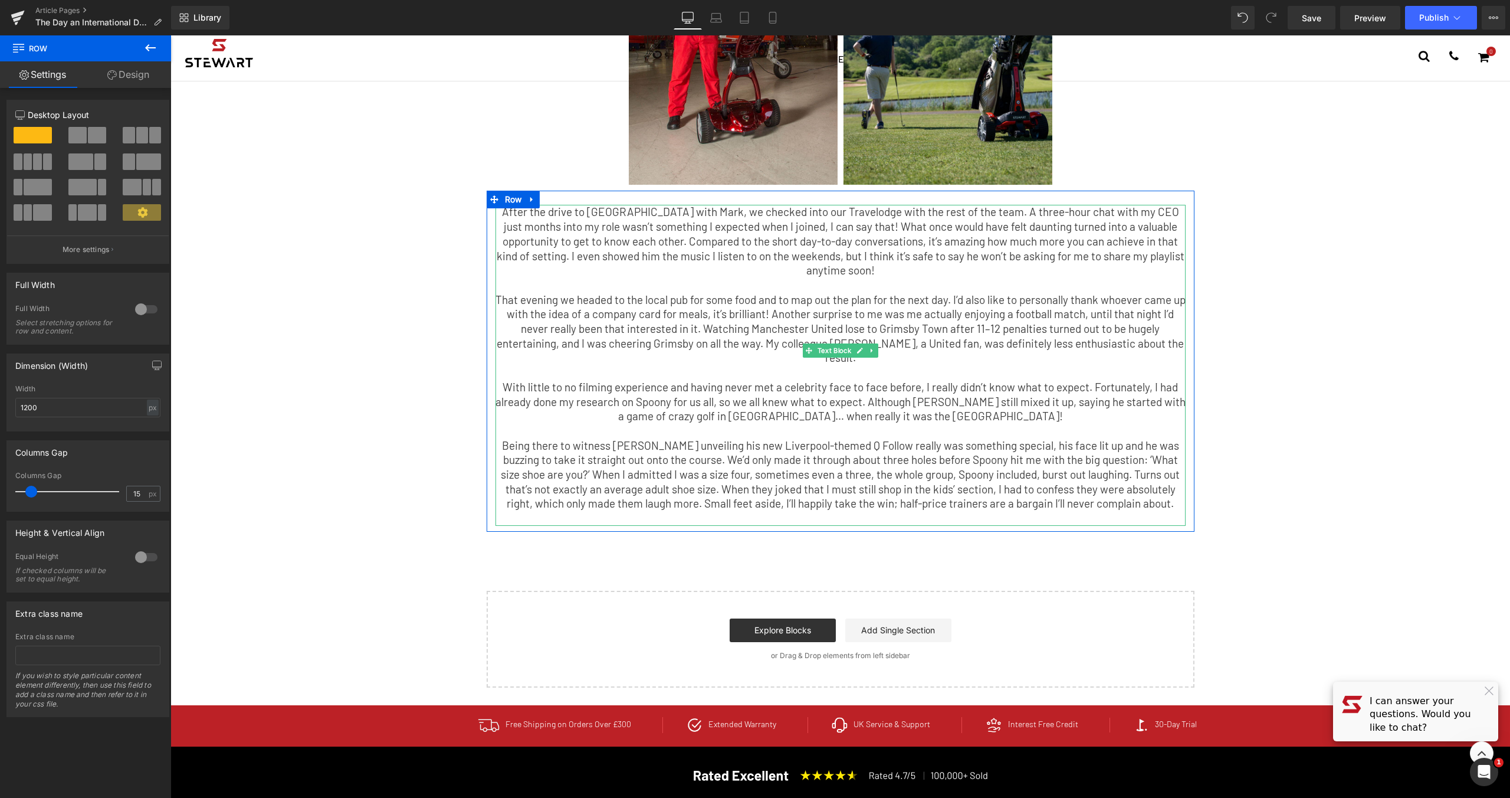 This screenshot has height=798, width=1510. Describe the element at coordinates (207, 18) in the screenshot. I see `span: Library` at that location.